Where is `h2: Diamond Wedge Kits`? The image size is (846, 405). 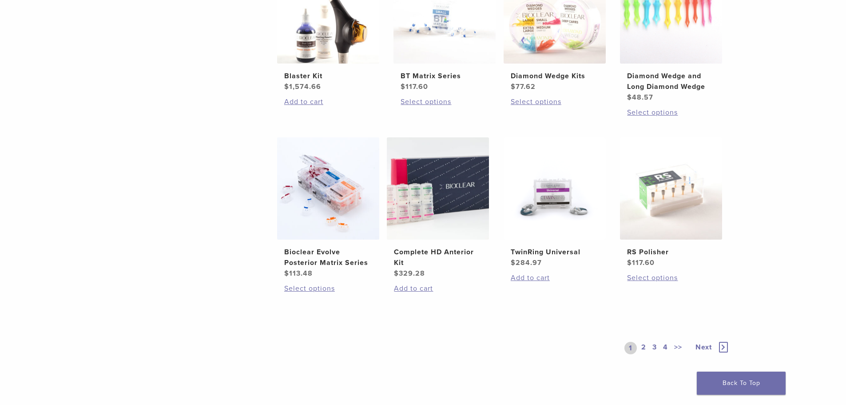
h2: Diamond Wedge Kits is located at coordinates (555, 76).